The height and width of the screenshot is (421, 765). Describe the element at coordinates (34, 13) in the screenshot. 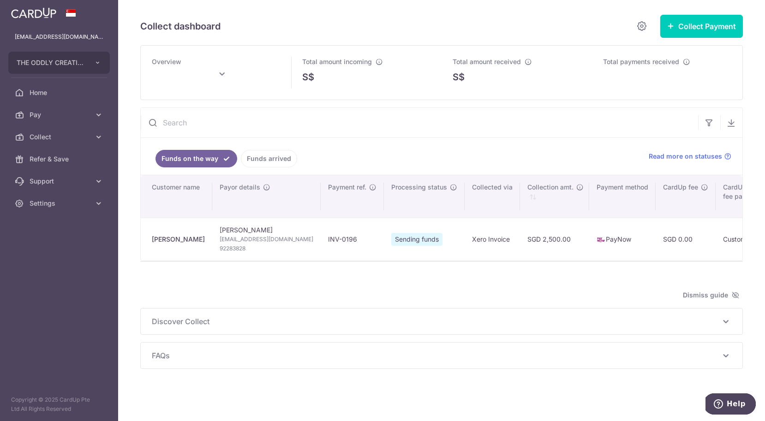

I see `img: CardUp` at that location.